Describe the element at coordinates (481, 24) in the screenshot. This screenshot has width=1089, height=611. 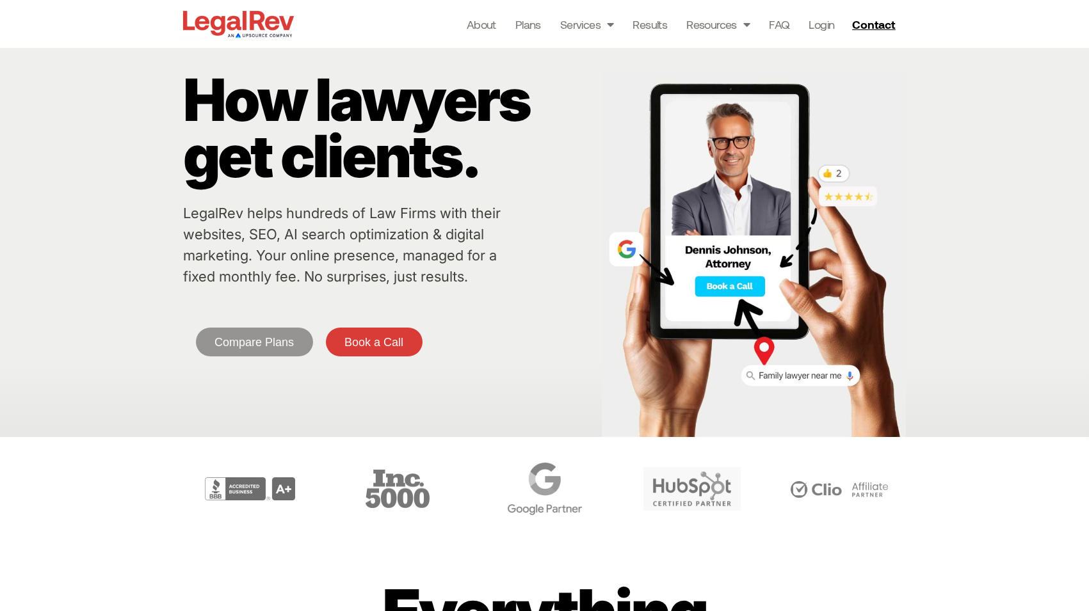
I see `a: About` at that location.